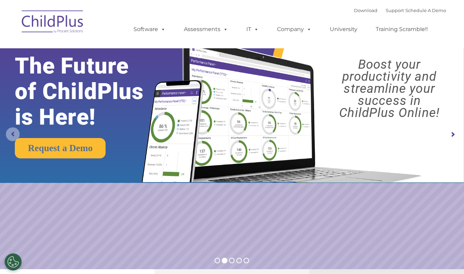 The image size is (464, 274). I want to click on a: Schedule A Demo, so click(425, 10).